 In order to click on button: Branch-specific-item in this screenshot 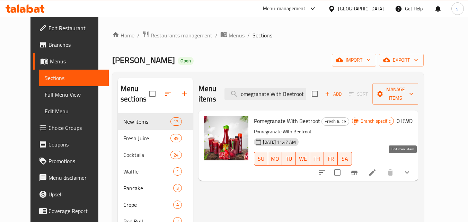, I will do `click(354, 172)`.